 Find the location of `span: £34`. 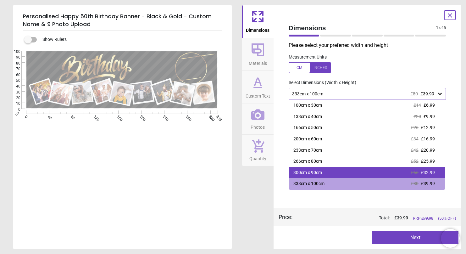

span: £34 is located at coordinates (415, 139).